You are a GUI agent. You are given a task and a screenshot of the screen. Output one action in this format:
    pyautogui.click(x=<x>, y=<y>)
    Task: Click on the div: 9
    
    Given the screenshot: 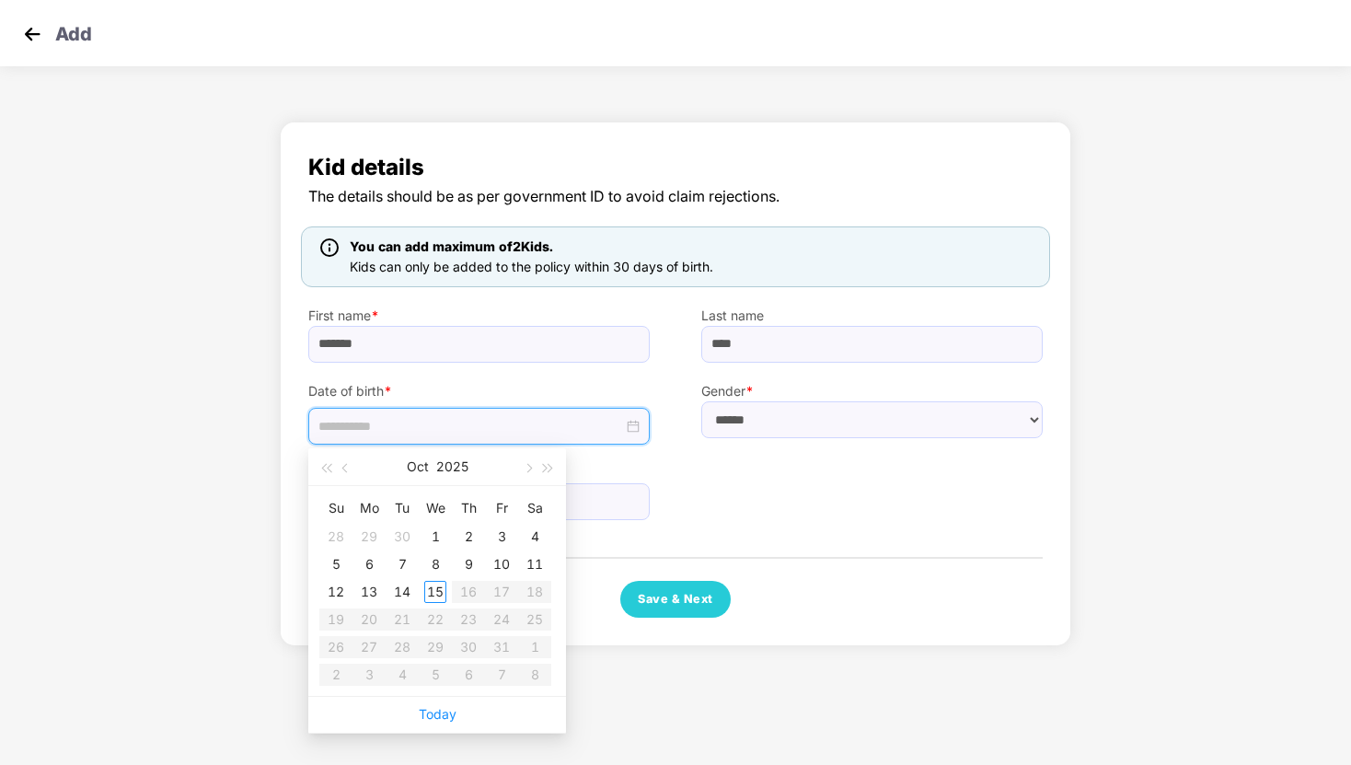 What is the action you would take?
    pyautogui.click(x=468, y=564)
    